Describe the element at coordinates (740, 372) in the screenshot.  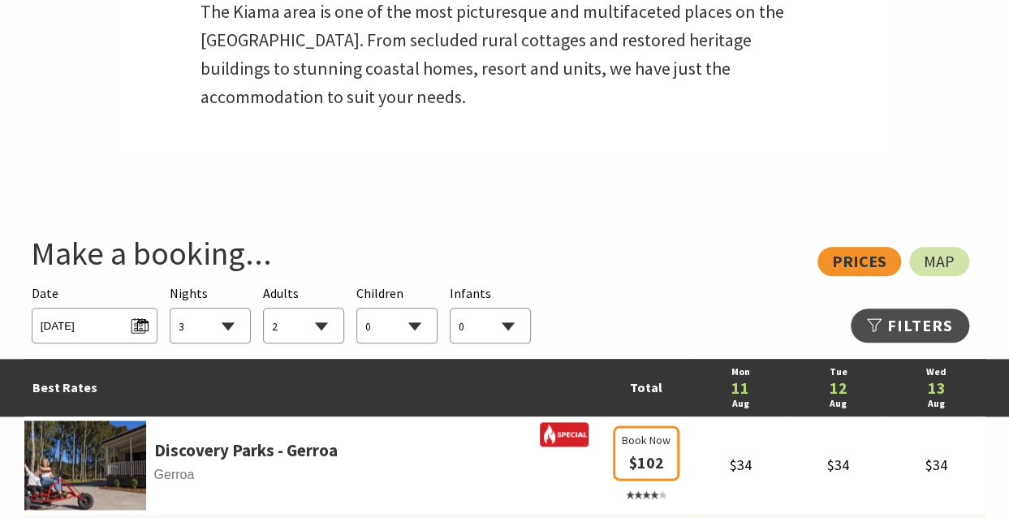
I see `a: Mon` at that location.